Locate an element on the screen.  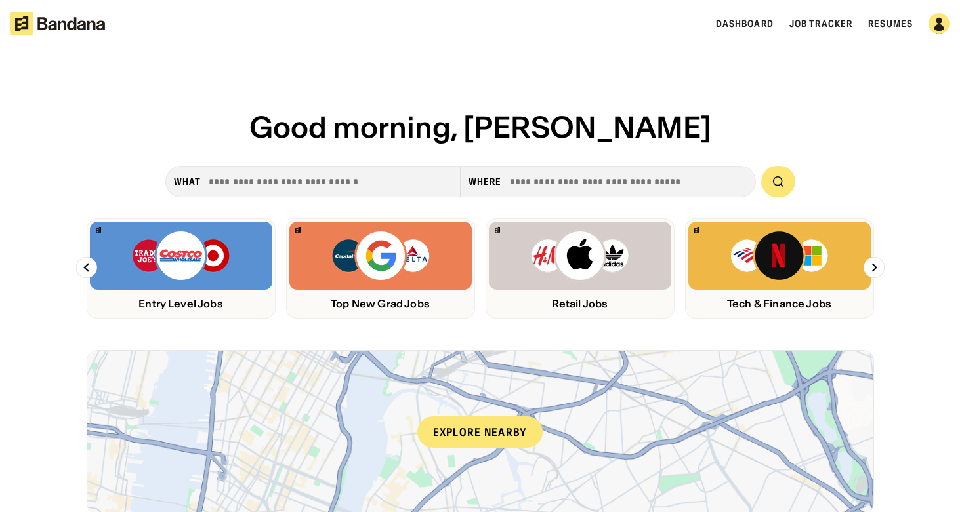
a: Bandana logoTrader Joe’s, Costco, Target logosEntry Level Jobs is located at coordinates (181, 268).